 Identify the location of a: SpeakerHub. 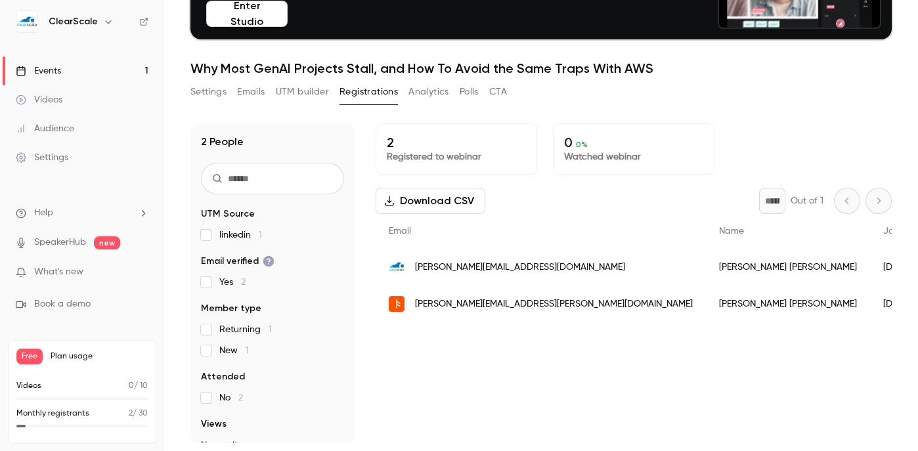
(60, 242).